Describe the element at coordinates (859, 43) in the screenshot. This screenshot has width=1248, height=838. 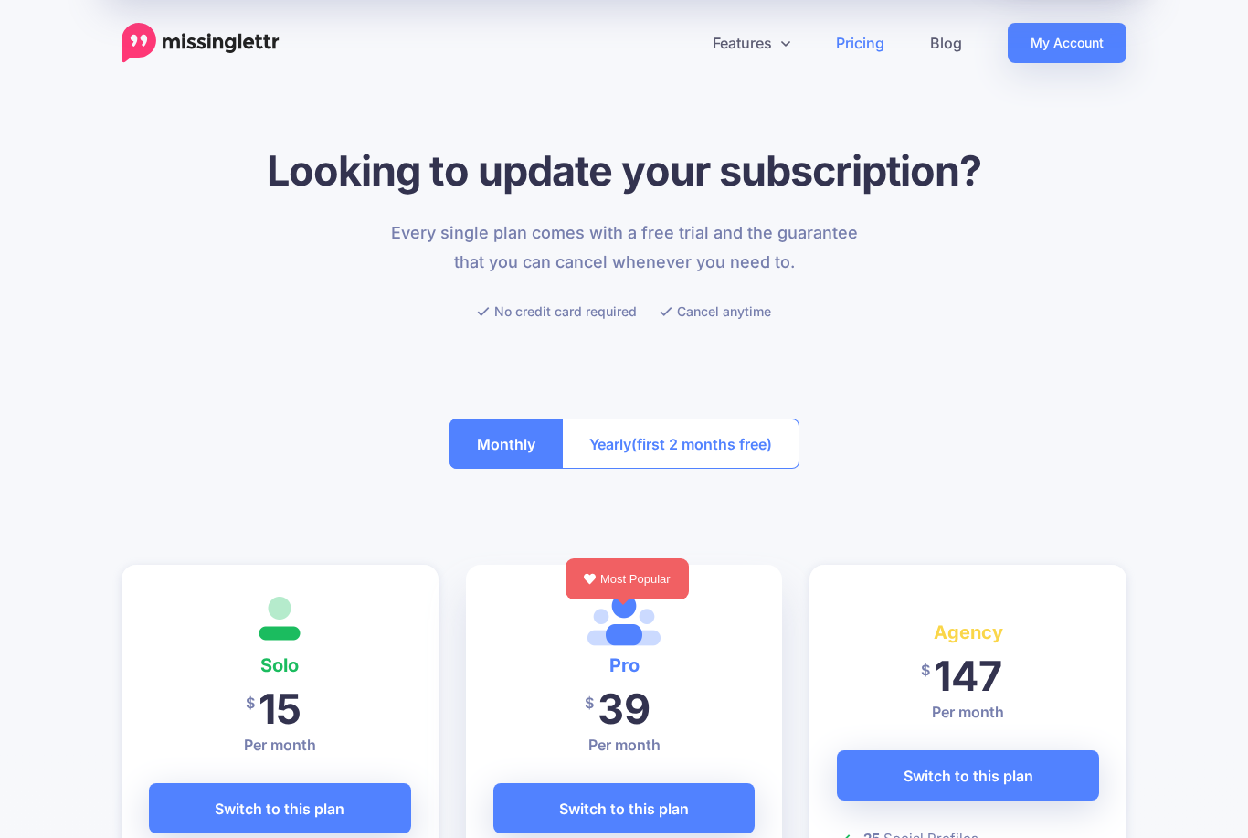
I see `a: Pricing` at that location.